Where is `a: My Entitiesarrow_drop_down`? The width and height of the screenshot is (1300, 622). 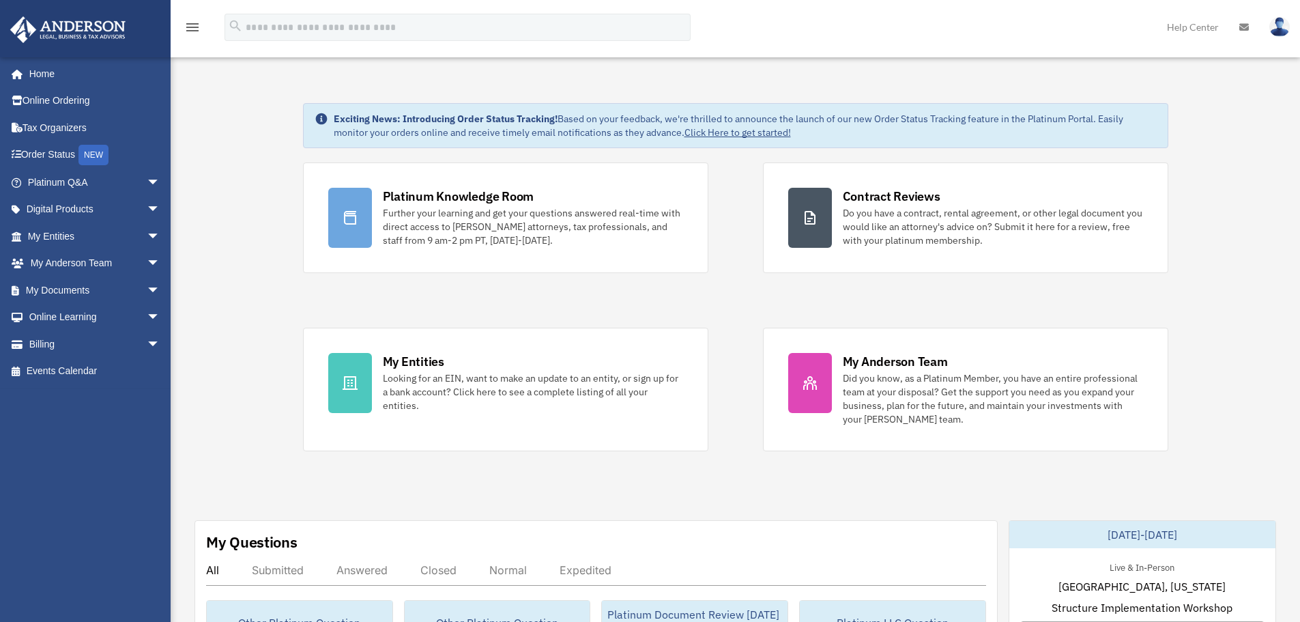
a: My Entitiesarrow_drop_down is located at coordinates (95, 236).